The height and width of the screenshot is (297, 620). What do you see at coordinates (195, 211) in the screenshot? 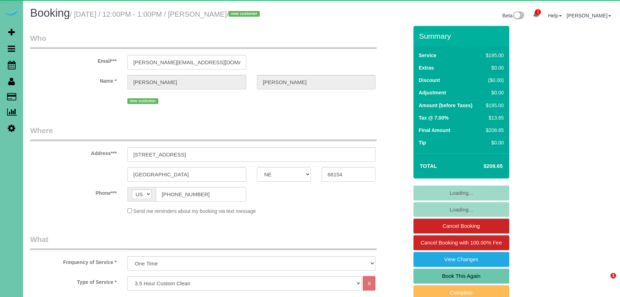
I see `span: Send me reminders about my booking via text message` at bounding box center [195, 211].